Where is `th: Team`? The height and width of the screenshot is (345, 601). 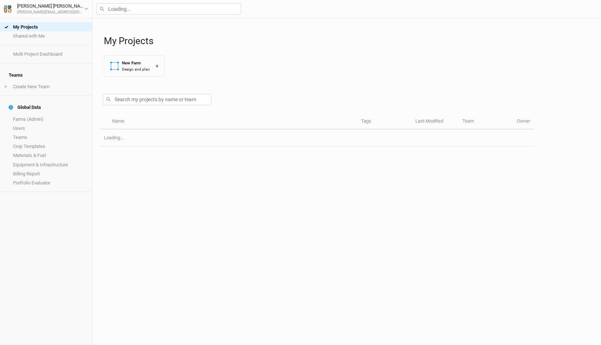 th: Team is located at coordinates (486, 122).